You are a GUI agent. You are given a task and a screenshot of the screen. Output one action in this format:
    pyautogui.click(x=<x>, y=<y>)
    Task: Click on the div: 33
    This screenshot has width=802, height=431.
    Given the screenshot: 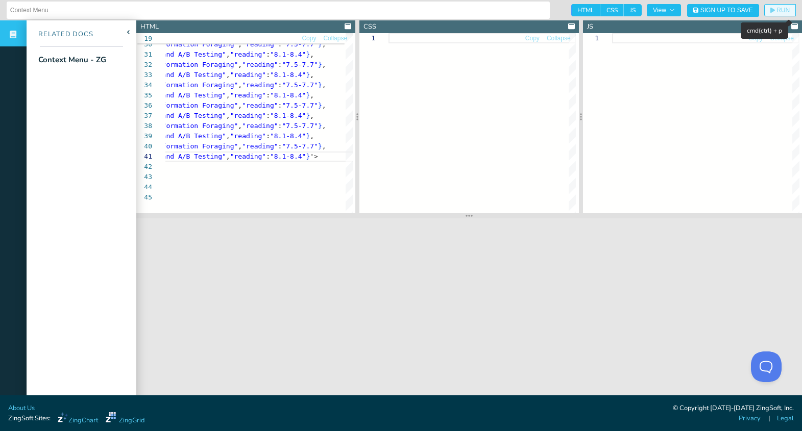 What is the action you would take?
    pyautogui.click(x=144, y=75)
    